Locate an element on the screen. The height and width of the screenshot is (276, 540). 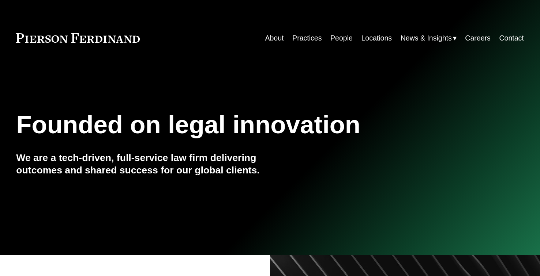
a: About is located at coordinates (274, 38).